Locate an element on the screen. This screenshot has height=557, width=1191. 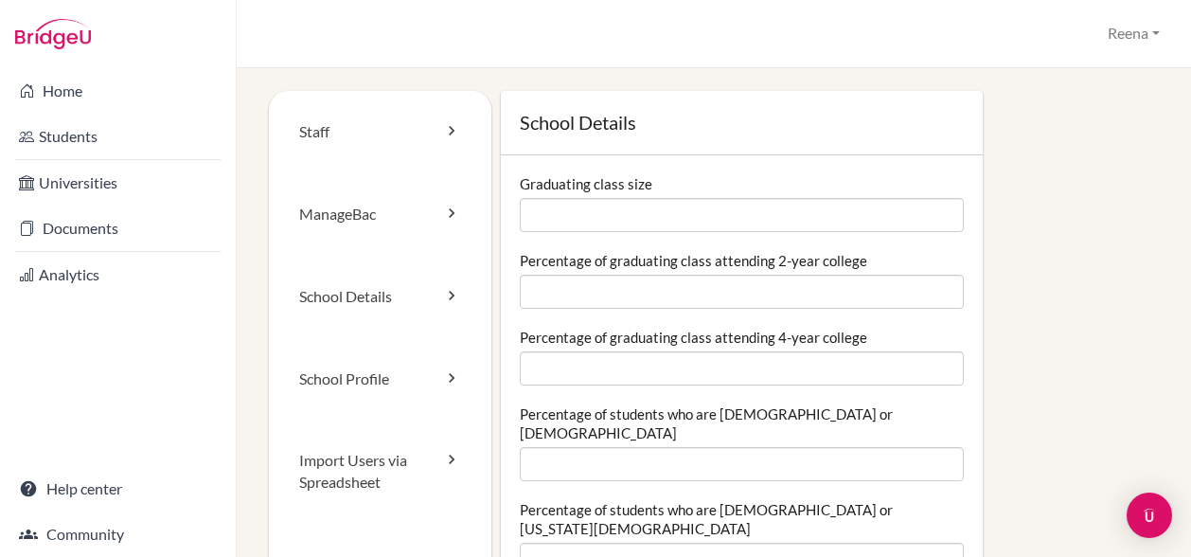
a: Staff is located at coordinates (380, 132).